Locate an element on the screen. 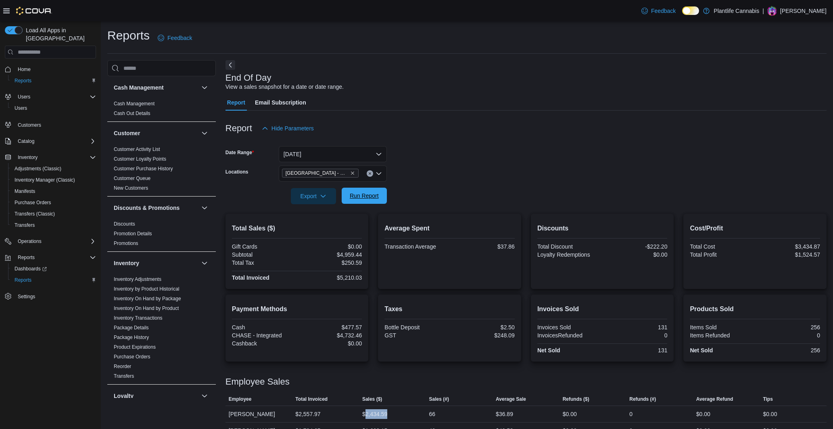 This screenshot has height=429, width=833. div: Transaction Average is located at coordinates (416, 246).